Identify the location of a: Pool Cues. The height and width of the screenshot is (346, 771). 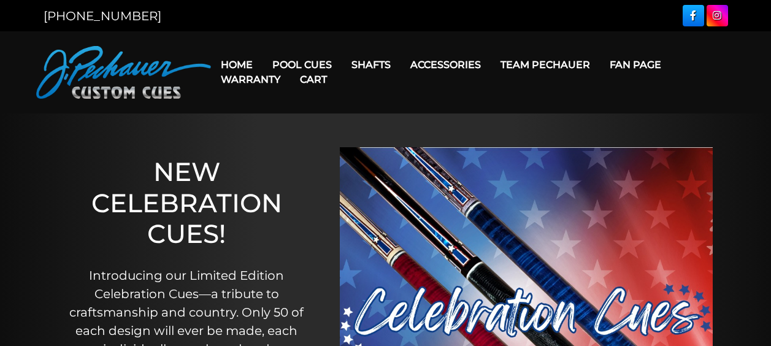
(302, 64).